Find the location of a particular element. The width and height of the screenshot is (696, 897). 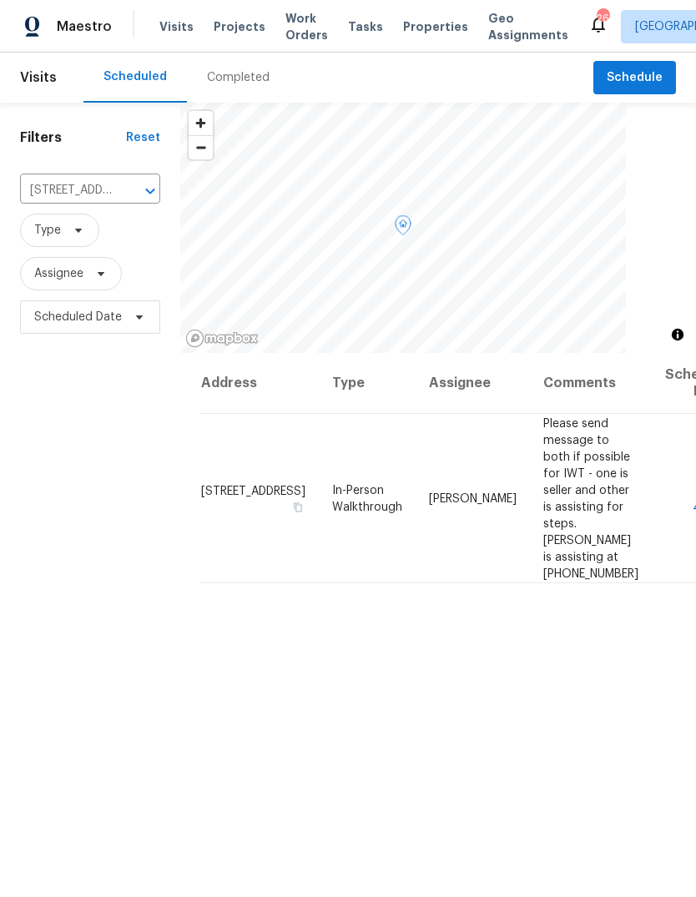

th: Comments is located at coordinates (591, 383).